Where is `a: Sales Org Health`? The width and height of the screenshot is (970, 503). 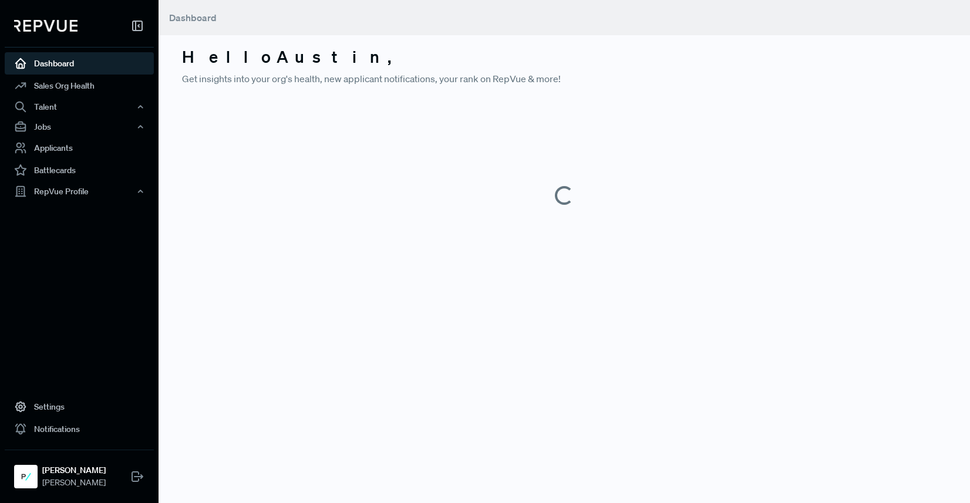
a: Sales Org Health is located at coordinates (79, 86).